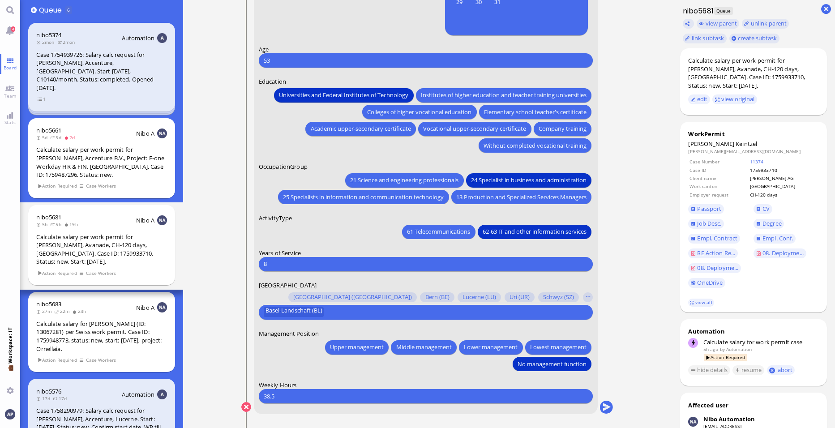 Image resolution: width=835 pixels, height=428 pixels. What do you see at coordinates (49, 35) in the screenshot?
I see `span: nibo5374` at bounding box center [49, 35].